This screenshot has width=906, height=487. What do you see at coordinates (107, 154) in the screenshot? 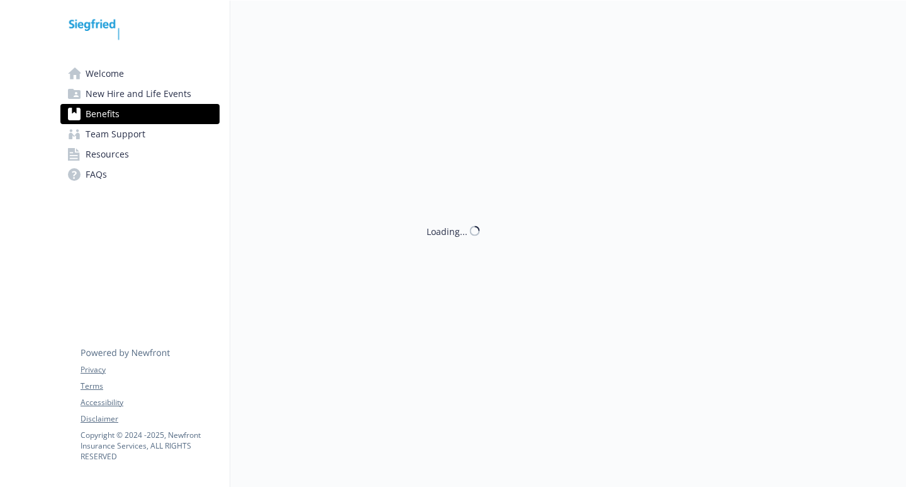
I see `span: Resources` at bounding box center [107, 154].